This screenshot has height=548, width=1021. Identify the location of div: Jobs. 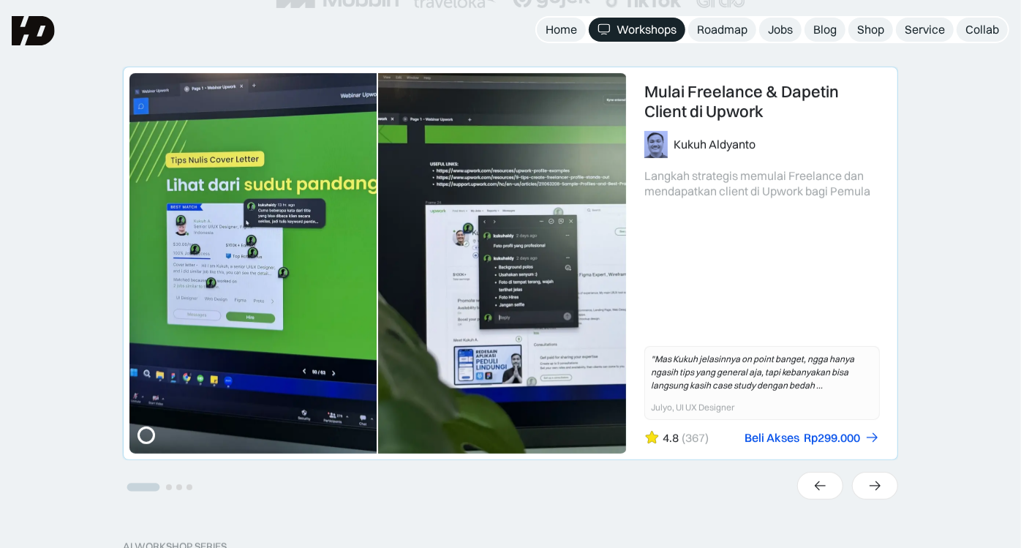
(781, 29).